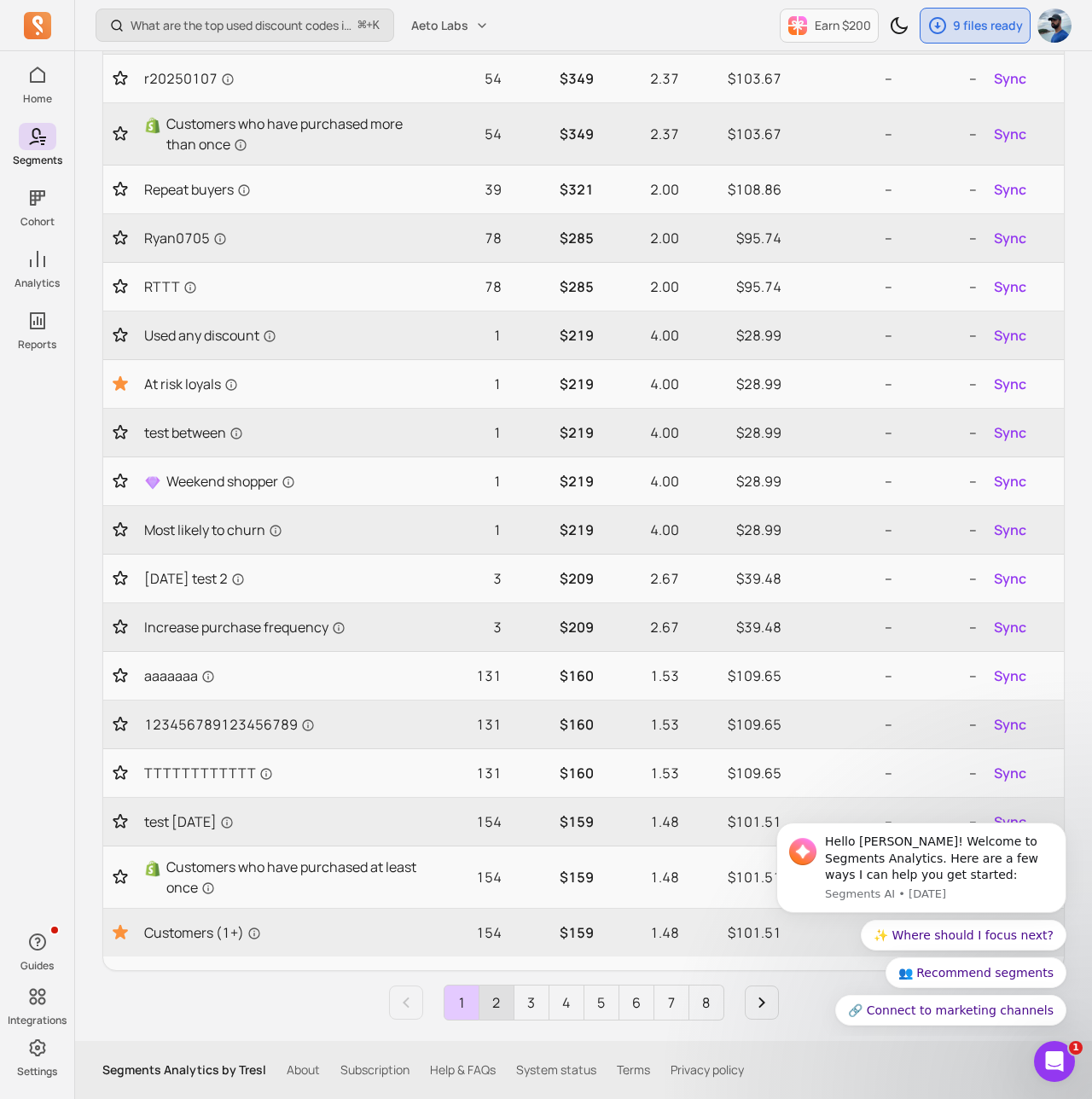 This screenshot has height=1099, width=1092. I want to click on a: Page 1 is your current page, so click(461, 1002).